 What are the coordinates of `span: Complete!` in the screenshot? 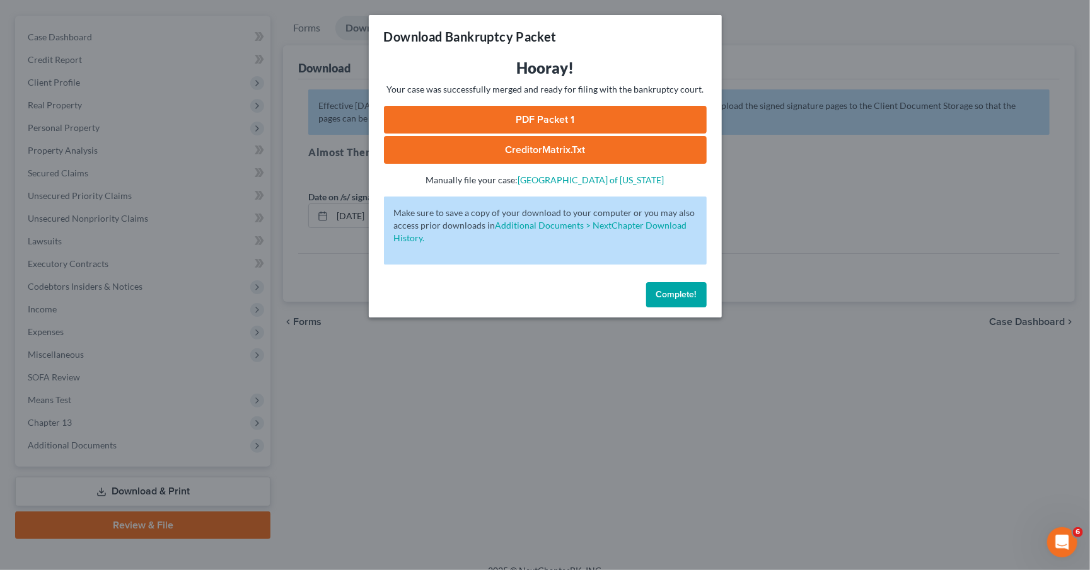 It's located at (676, 294).